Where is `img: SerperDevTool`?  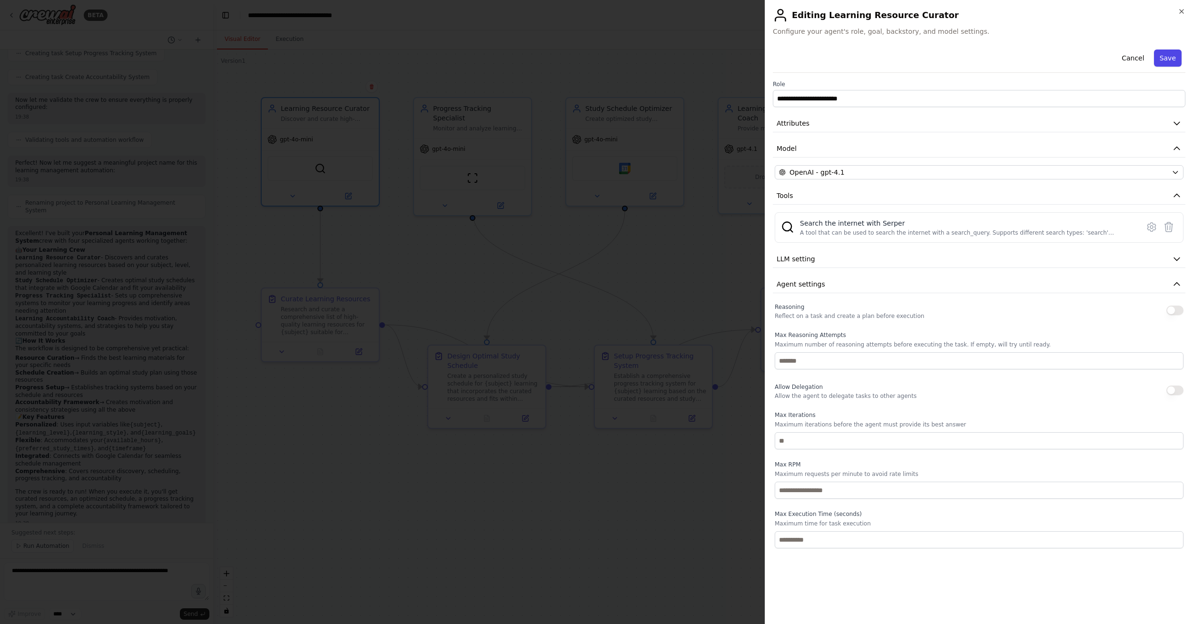 img: SerperDevTool is located at coordinates (788, 227).